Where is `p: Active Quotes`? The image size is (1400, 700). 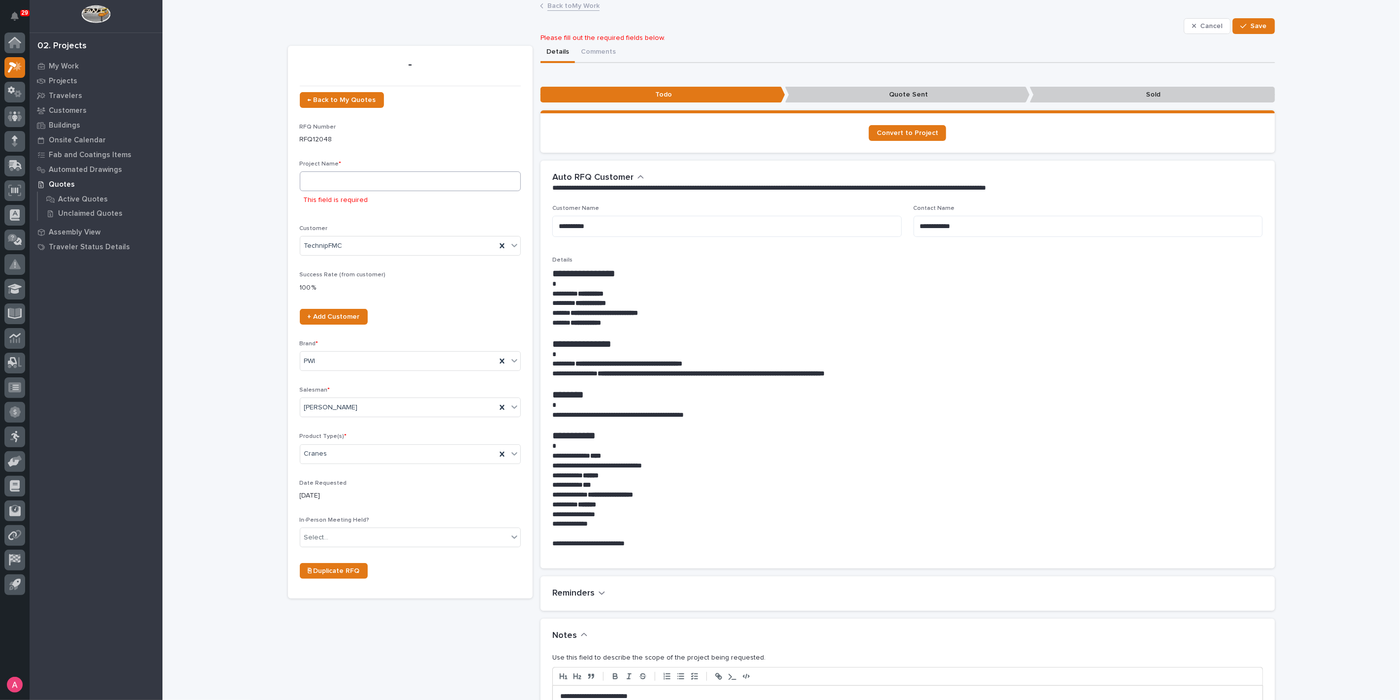 p: Active Quotes is located at coordinates (83, 199).